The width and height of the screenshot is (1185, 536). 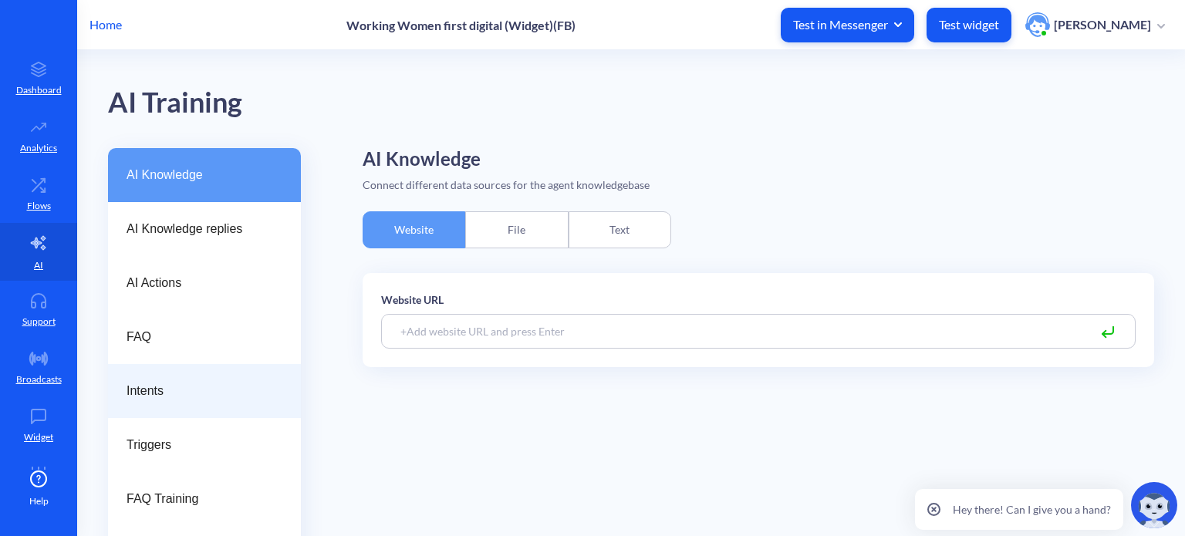 I want to click on div: AI Knowledge replies, so click(x=204, y=229).